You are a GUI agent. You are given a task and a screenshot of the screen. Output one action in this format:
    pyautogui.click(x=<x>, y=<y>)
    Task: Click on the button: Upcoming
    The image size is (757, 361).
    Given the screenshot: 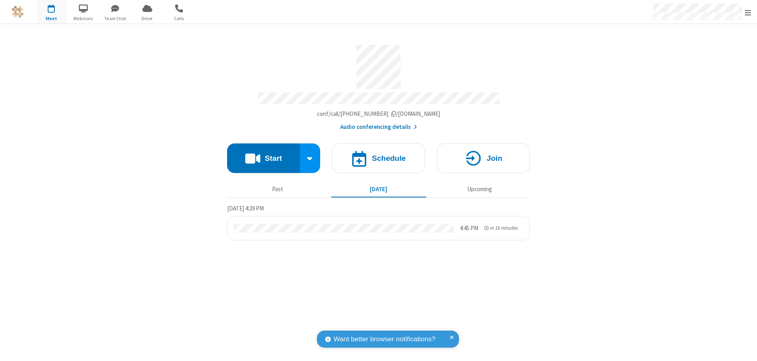 What is the action you would take?
    pyautogui.click(x=479, y=189)
    